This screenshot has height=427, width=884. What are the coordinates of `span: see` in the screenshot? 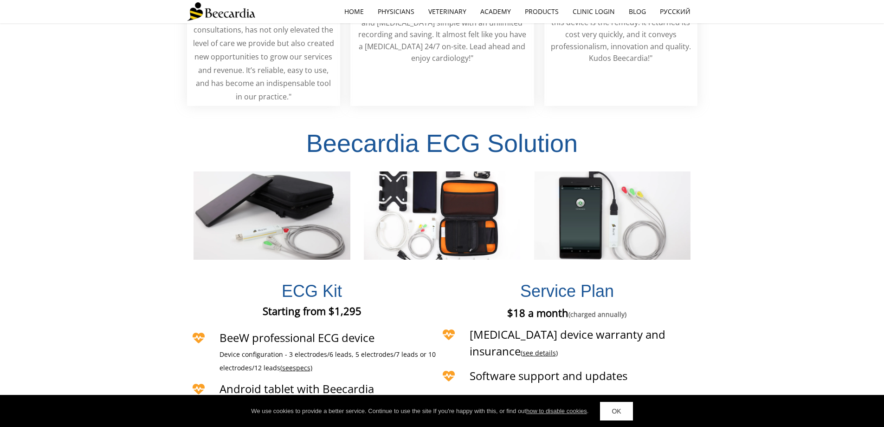 It's located at (287, 367).